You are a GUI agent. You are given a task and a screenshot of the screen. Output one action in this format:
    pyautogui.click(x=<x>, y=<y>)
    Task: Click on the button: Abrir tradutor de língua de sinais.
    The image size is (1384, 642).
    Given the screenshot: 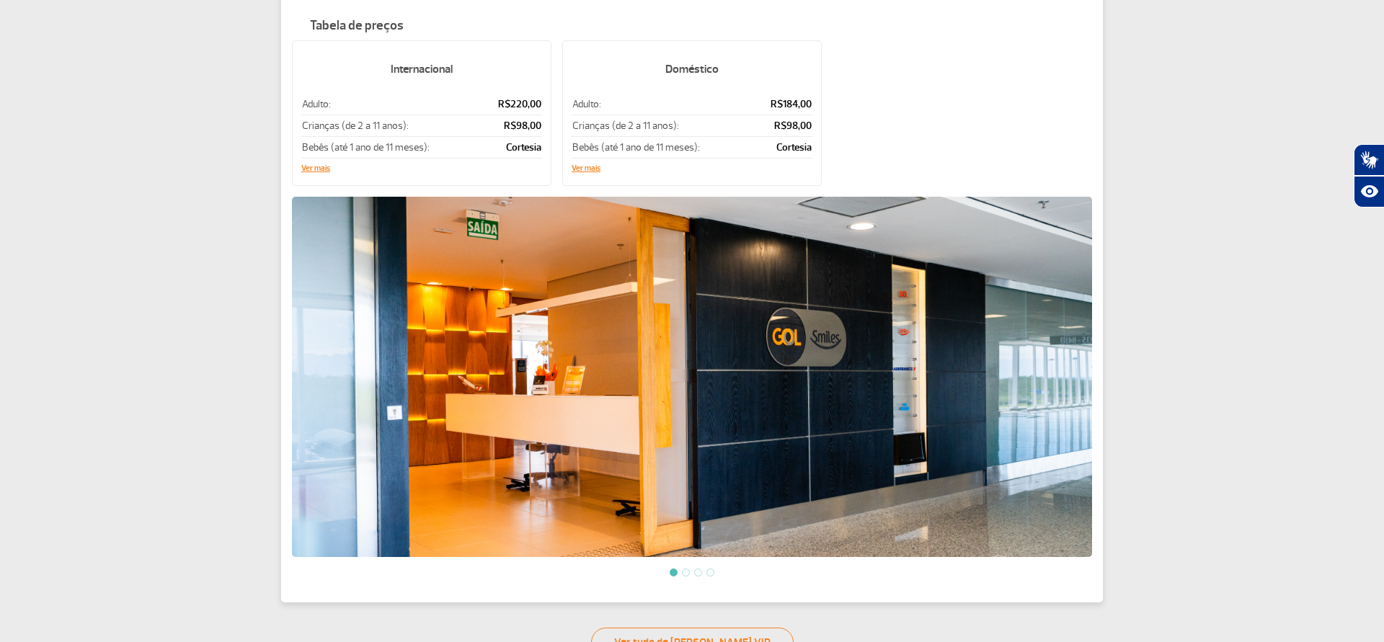 What is the action you would take?
    pyautogui.click(x=1368, y=160)
    